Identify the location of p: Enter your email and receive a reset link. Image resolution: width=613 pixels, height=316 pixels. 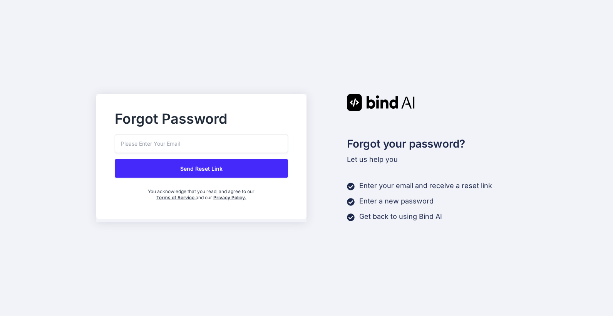
(425, 185).